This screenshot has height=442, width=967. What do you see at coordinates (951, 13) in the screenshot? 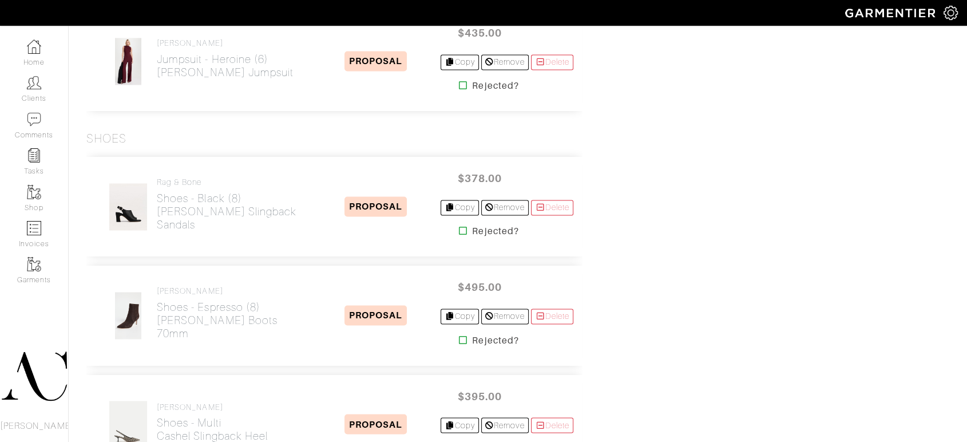
I see `img: gear-icon-white-bd11855cb880d31180b6d7d6211b90ccbf57a29d726f0c71d8c61bd08dd39cc2.png` at bounding box center [951, 13].